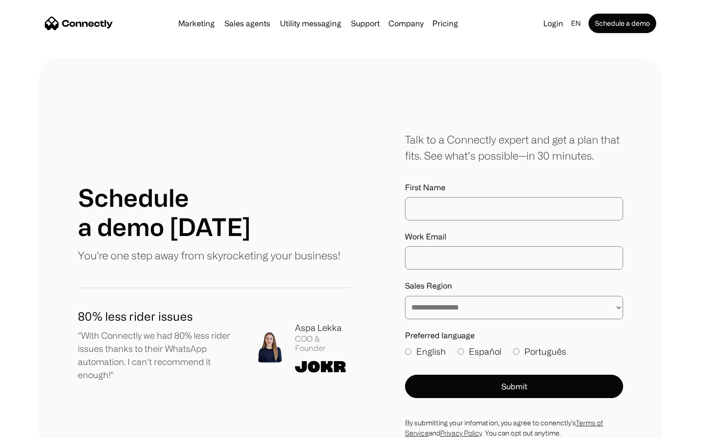 This screenshot has width=701, height=438. What do you see at coordinates (514, 237) in the screenshot?
I see `label: Work Email` at bounding box center [514, 237].